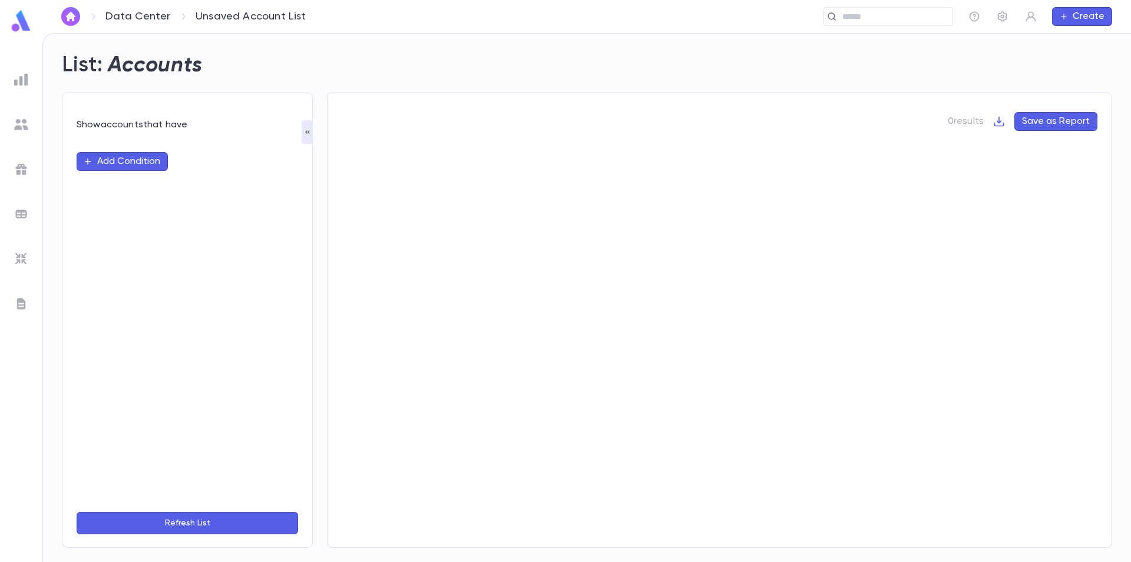 This screenshot has height=562, width=1131. Describe the element at coordinates (21, 259) in the screenshot. I see `img: imports_grey.530a8a0e642e233f2baf0ef88e8c9fcb.svg` at that location.